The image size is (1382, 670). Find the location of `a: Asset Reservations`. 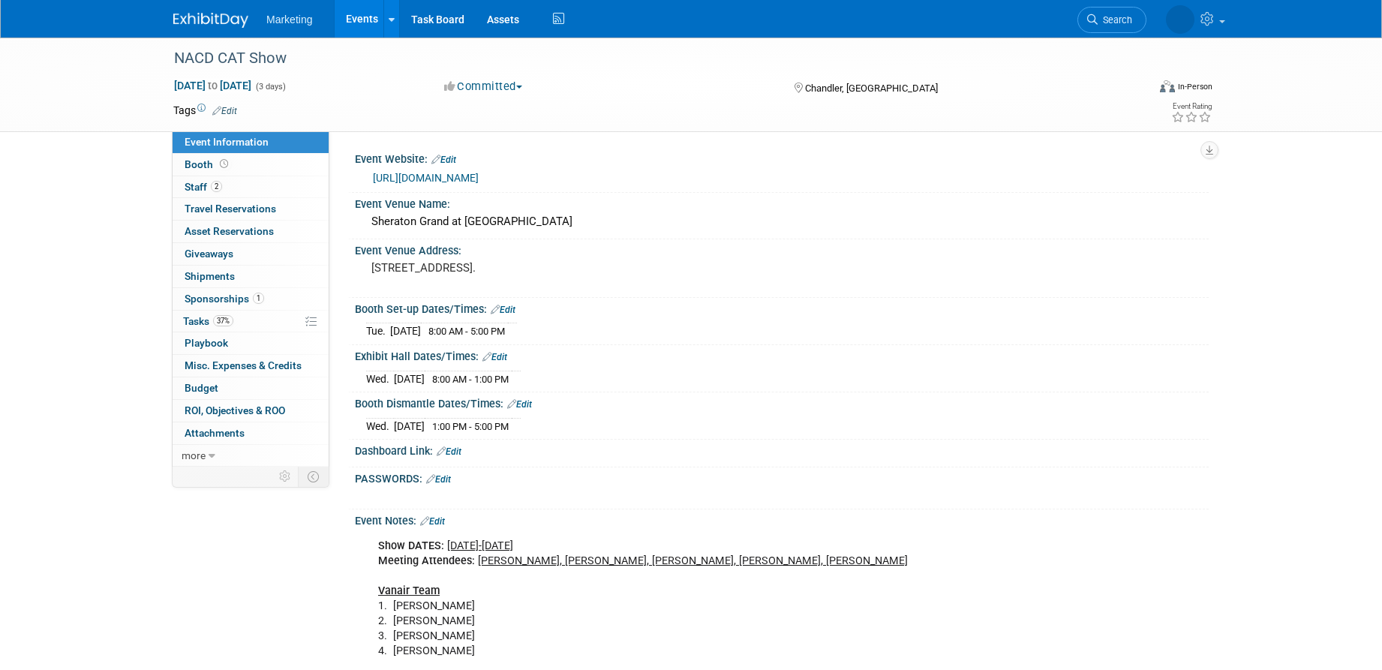

a: Asset Reservations is located at coordinates (251, 231).